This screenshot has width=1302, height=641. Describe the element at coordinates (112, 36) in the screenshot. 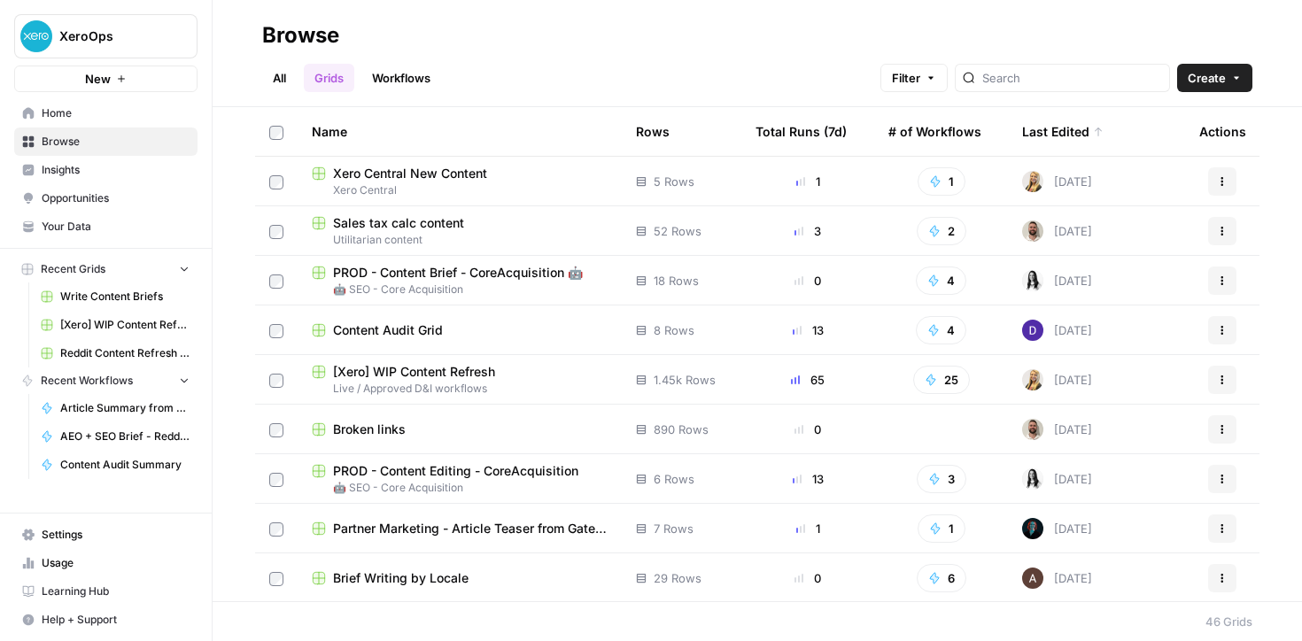

I see `span: XeroOps` at that location.